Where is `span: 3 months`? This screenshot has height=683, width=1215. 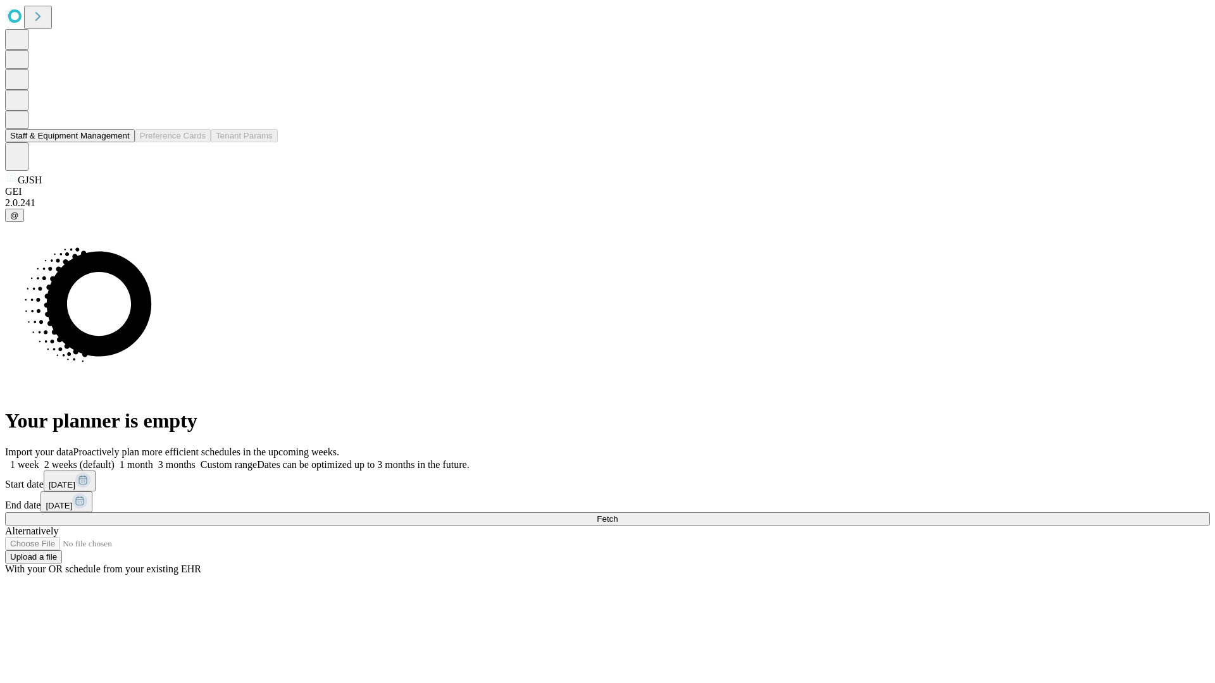
span: 3 months is located at coordinates (177, 464).